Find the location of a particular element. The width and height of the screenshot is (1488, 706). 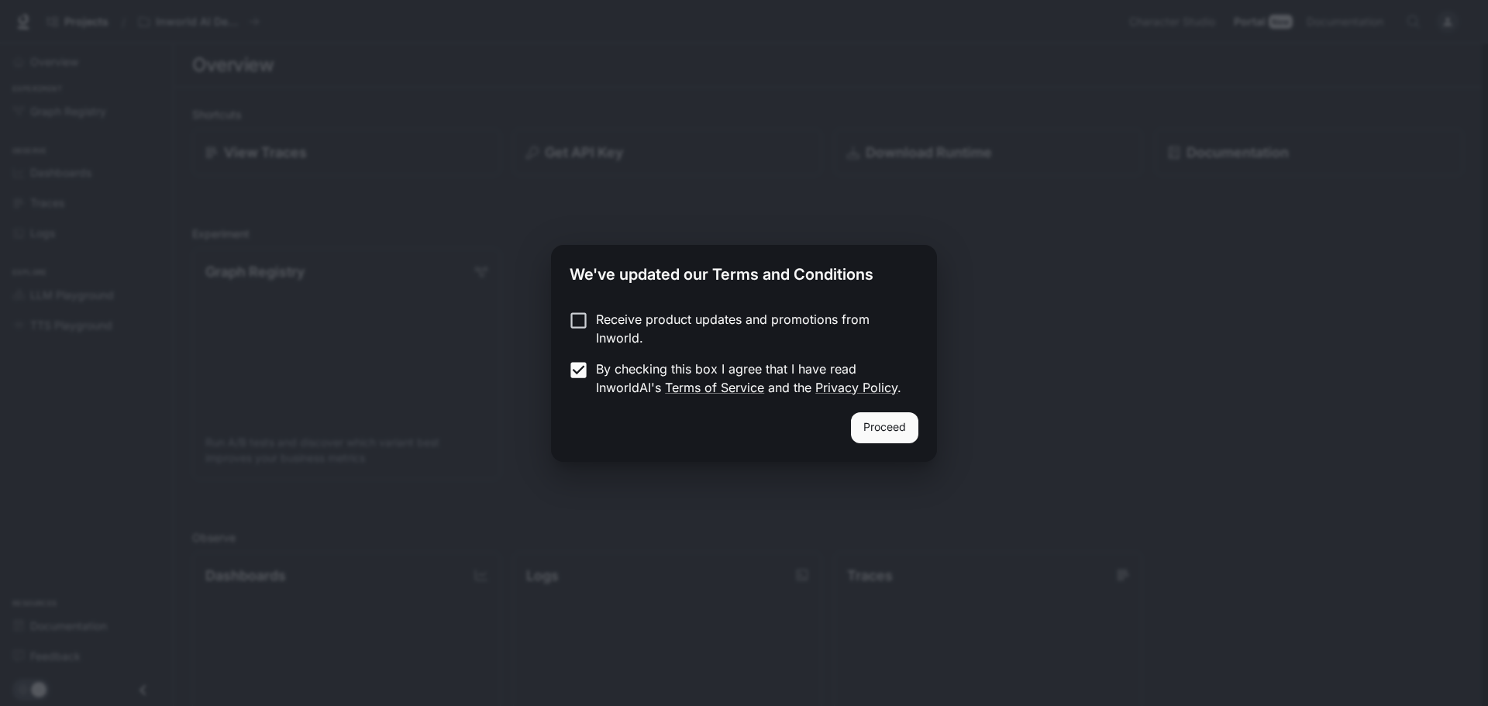

p: Receive product updates and promotions from Inworld. is located at coordinates (751, 329).